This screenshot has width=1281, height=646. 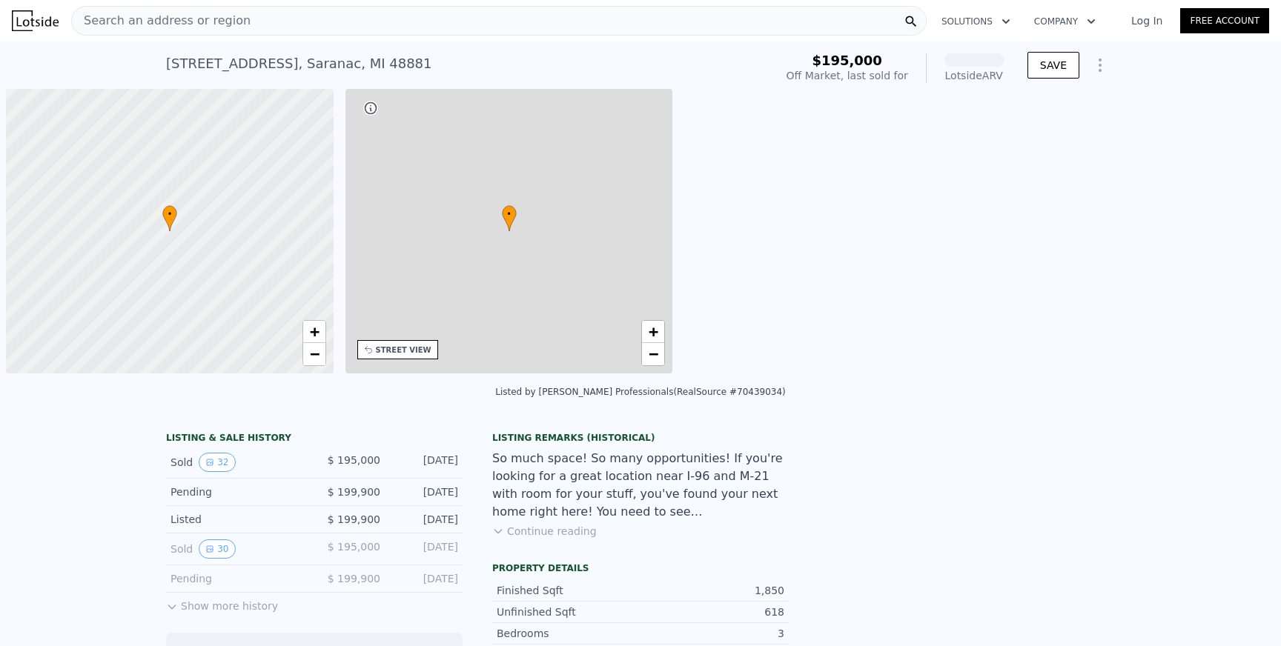 I want to click on div: Listing Remarks (Historical), so click(x=640, y=438).